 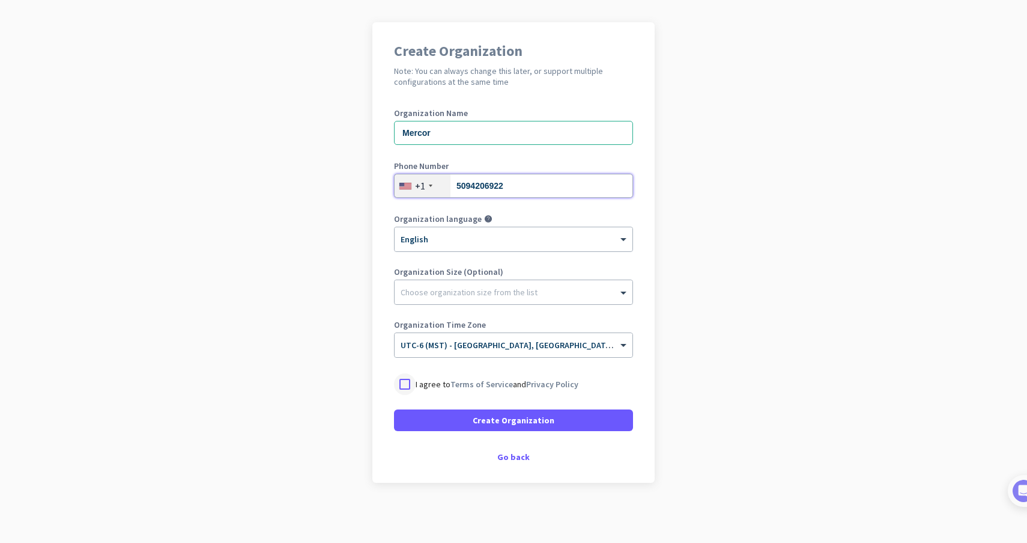 What do you see at coordinates (514, 166) in the screenshot?
I see `label: Phone Number` at bounding box center [514, 166].